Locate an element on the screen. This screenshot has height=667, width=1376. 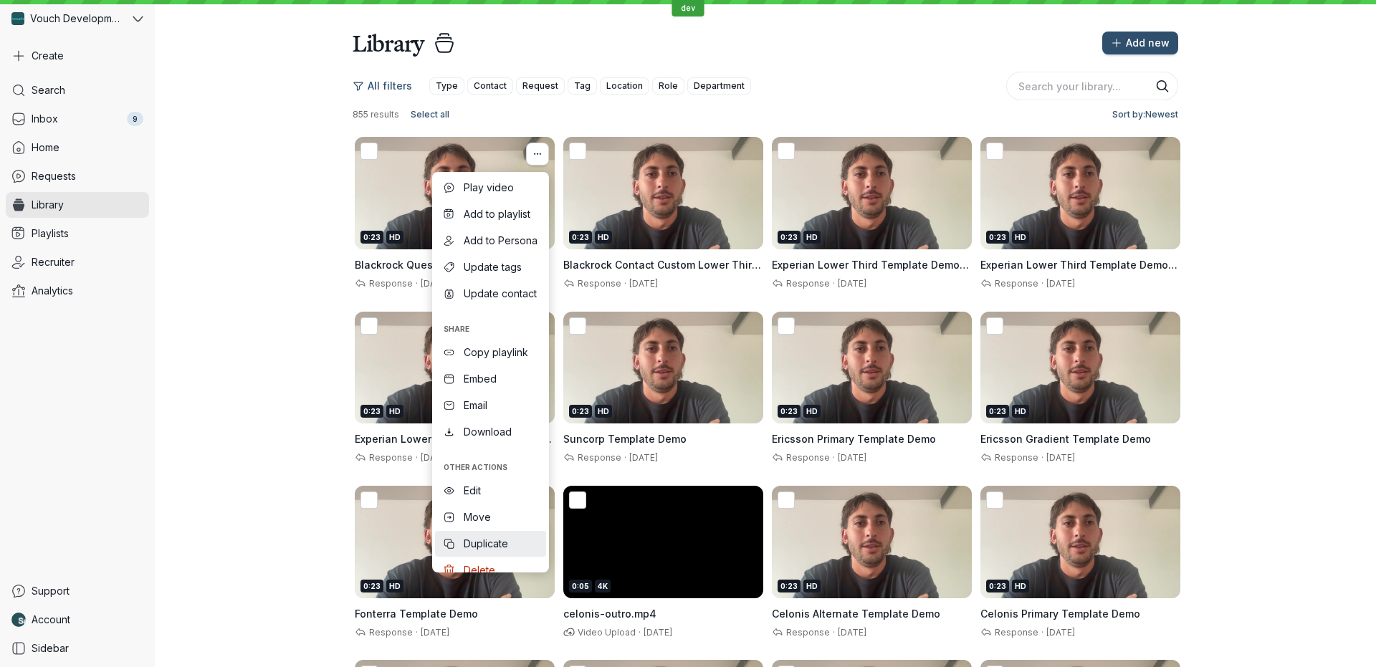
a: Recruiter is located at coordinates (77, 262).